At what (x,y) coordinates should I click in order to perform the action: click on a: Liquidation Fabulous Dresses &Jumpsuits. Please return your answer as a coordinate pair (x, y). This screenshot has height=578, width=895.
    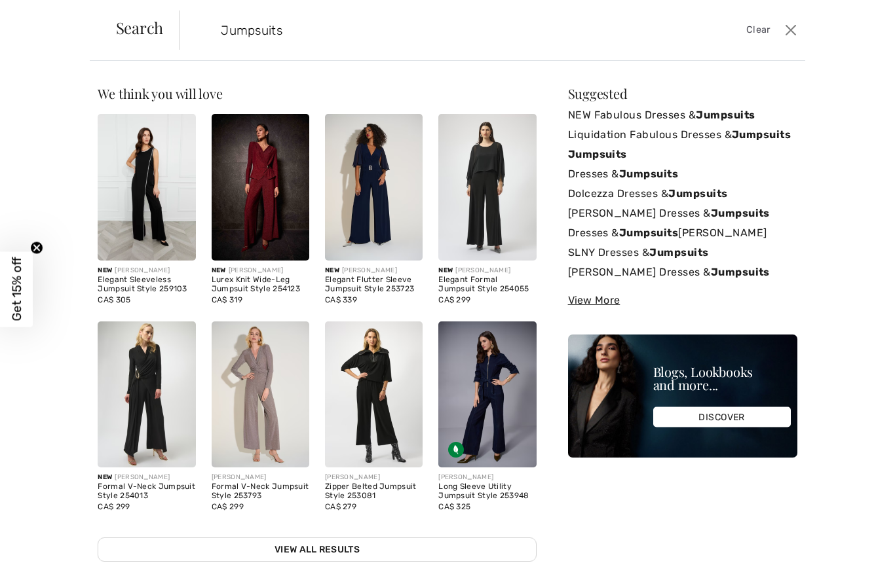
    Looking at the image, I should click on (683, 135).